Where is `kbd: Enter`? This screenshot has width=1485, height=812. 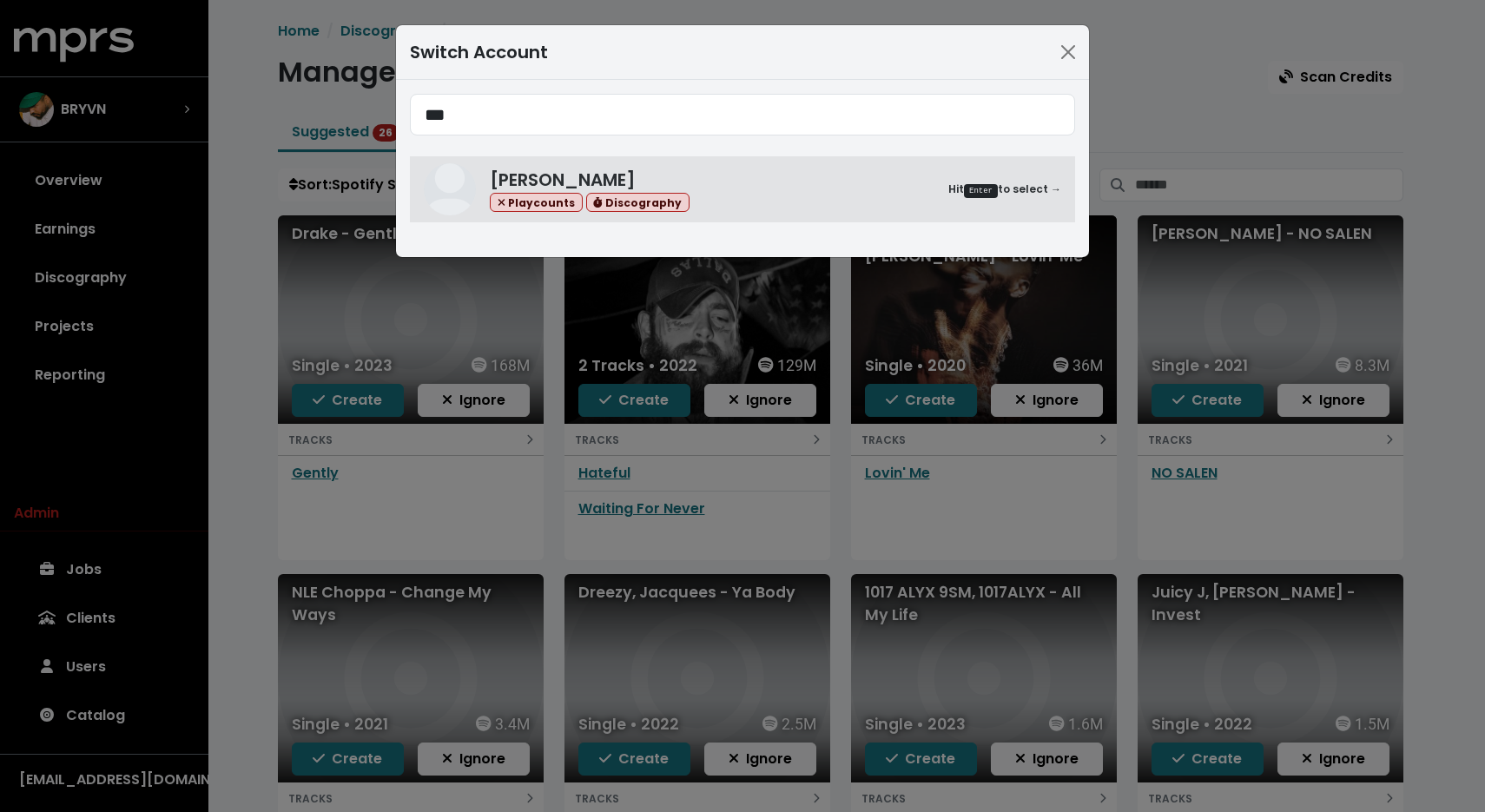 kbd: Enter is located at coordinates (981, 191).